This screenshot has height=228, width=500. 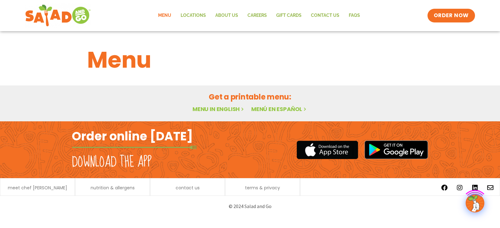 I want to click on a: Locations, so click(x=193, y=16).